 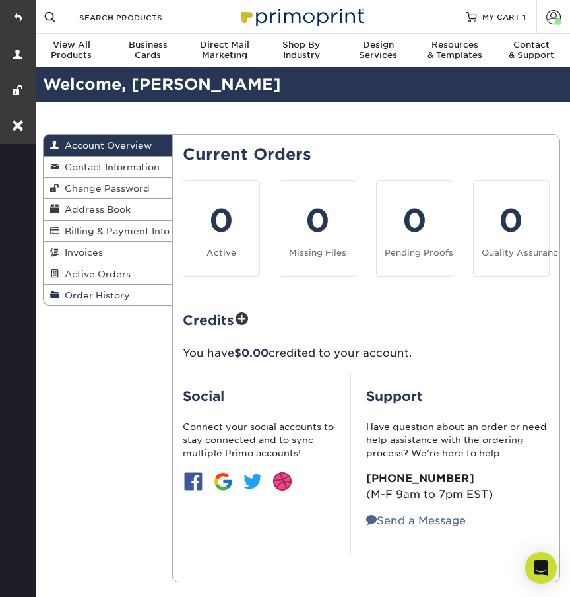 What do you see at coordinates (366, 319) in the screenshot?
I see `h2: Credits` at bounding box center [366, 319].